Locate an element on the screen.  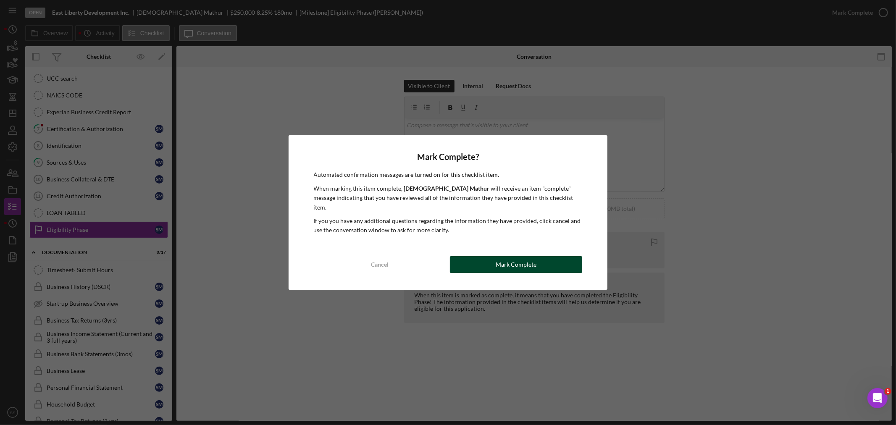
h4: Mark Complete? is located at coordinates (448, 157).